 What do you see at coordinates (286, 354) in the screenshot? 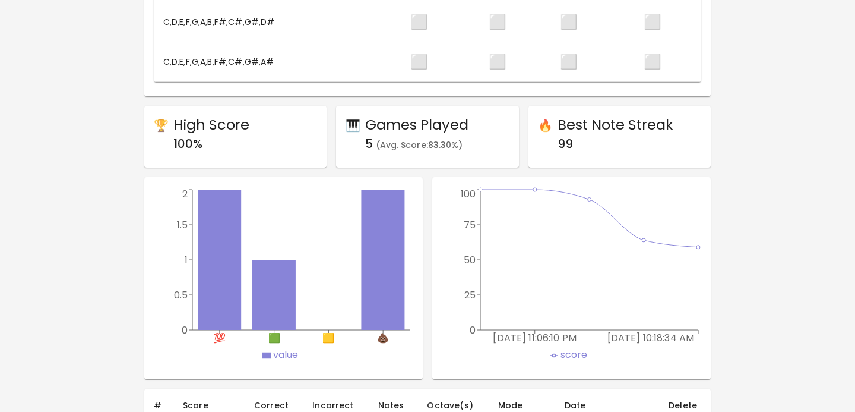
I see `span: value` at bounding box center [286, 354].